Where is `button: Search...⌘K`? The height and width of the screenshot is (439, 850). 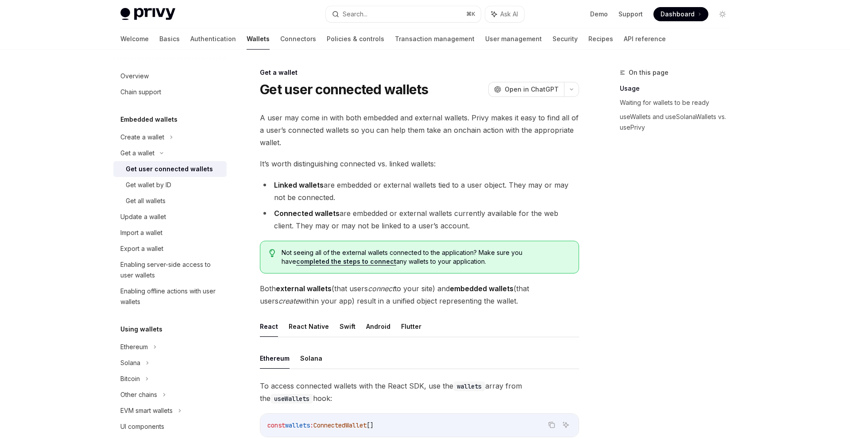
button: Search...⌘K is located at coordinates (403, 14).